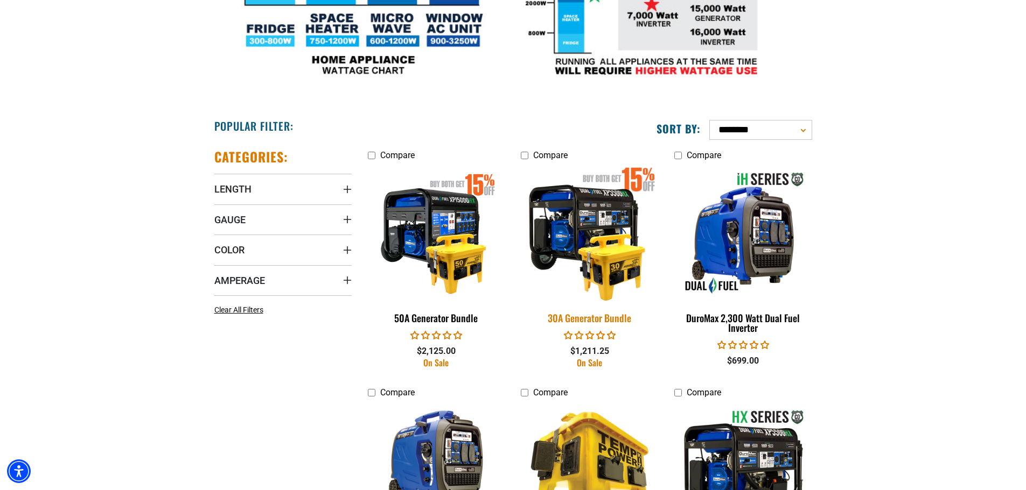  I want to click on a: 30A Generator Bundle 30A Generator Bundle, so click(589, 248).